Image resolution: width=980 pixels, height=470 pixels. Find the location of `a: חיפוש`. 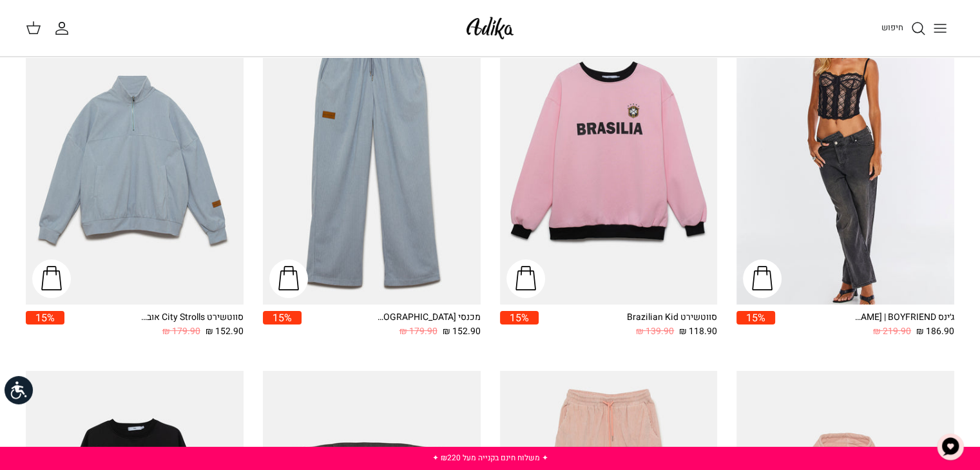

a: חיפוש is located at coordinates (903, 28).